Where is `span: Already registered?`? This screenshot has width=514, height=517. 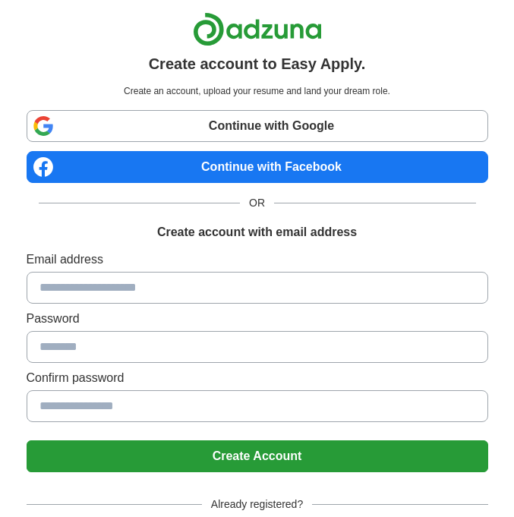
span: Already registered? is located at coordinates (257, 504).